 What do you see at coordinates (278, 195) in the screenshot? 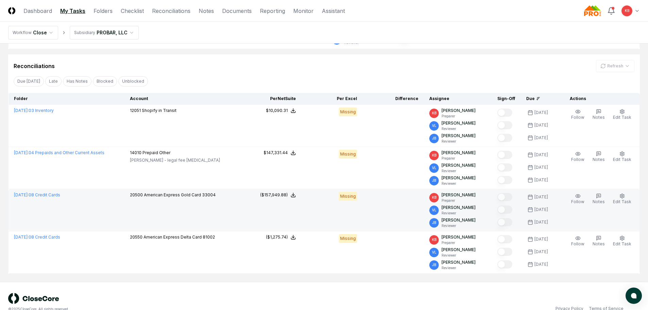
I see `button: ($157,949.88)` at bounding box center [278, 195].